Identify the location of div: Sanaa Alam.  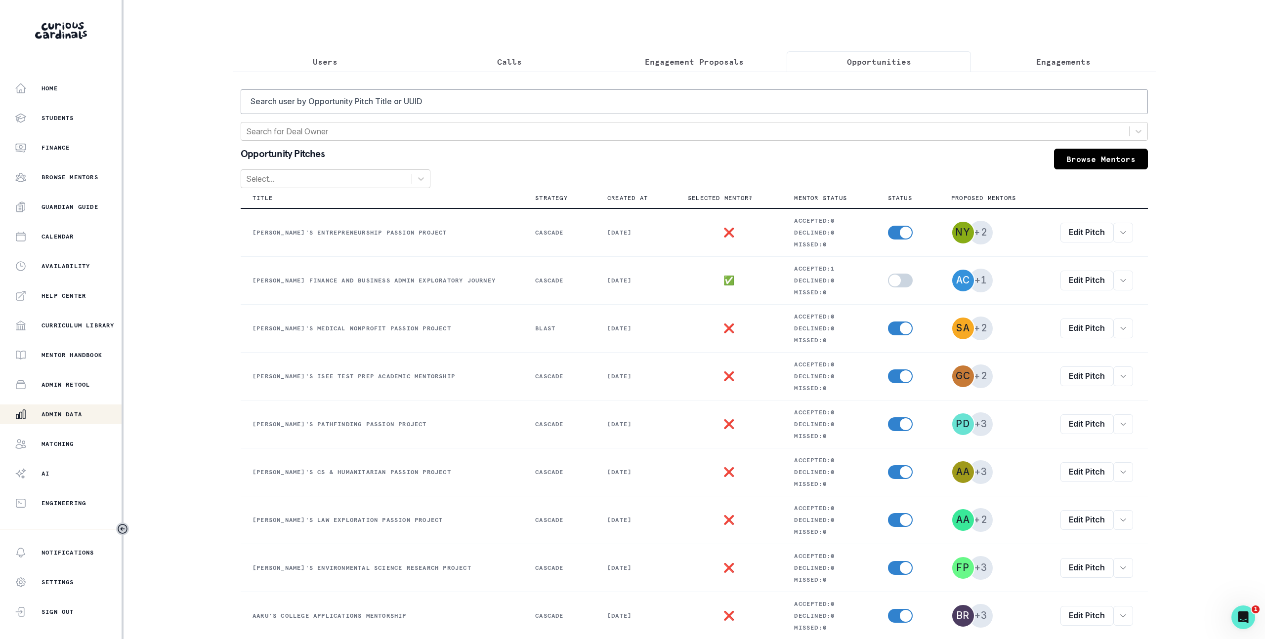
(962, 328).